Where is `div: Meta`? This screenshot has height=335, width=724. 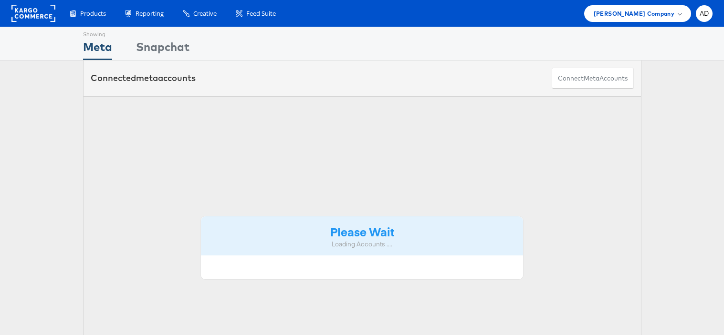 div: Meta is located at coordinates (97, 49).